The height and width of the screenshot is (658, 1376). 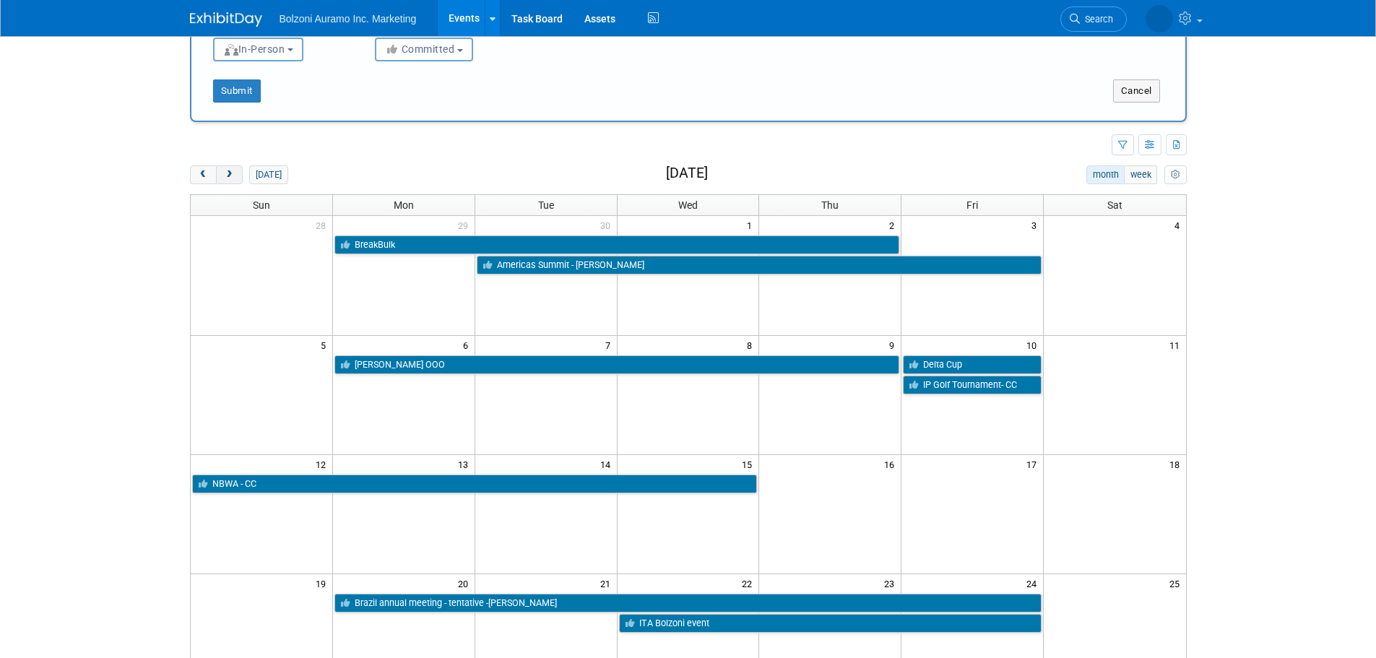 What do you see at coordinates (229, 175) in the screenshot?
I see `button: next` at bounding box center [229, 175].